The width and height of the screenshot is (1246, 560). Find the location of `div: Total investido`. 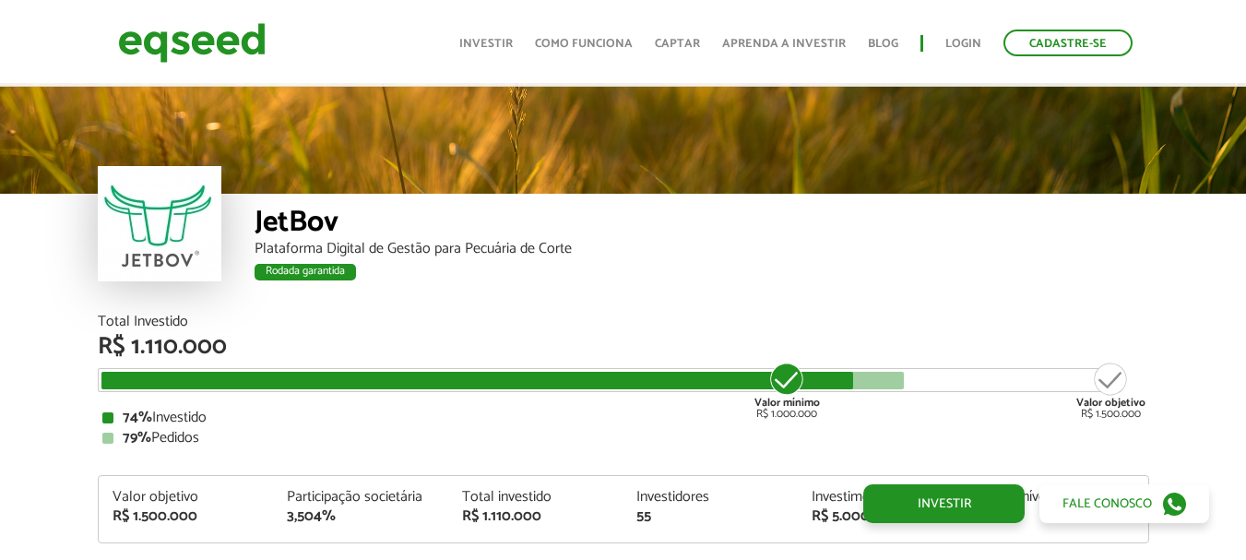

div: Total investido is located at coordinates (536, 497).